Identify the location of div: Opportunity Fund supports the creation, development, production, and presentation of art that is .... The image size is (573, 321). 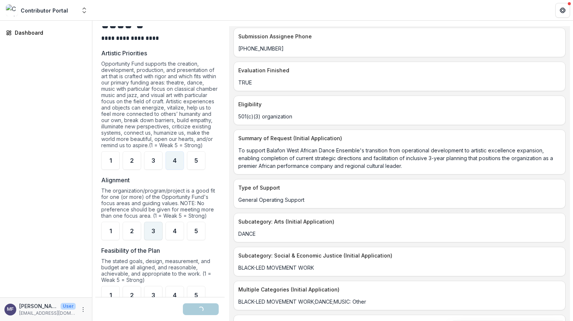
(160, 106).